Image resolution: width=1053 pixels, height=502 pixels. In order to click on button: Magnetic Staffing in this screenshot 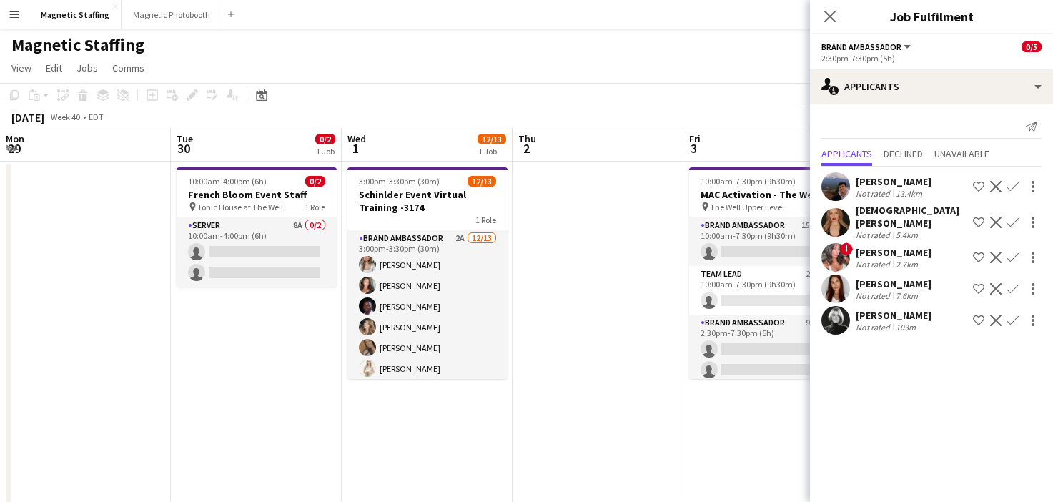, I will do `click(75, 14)`.